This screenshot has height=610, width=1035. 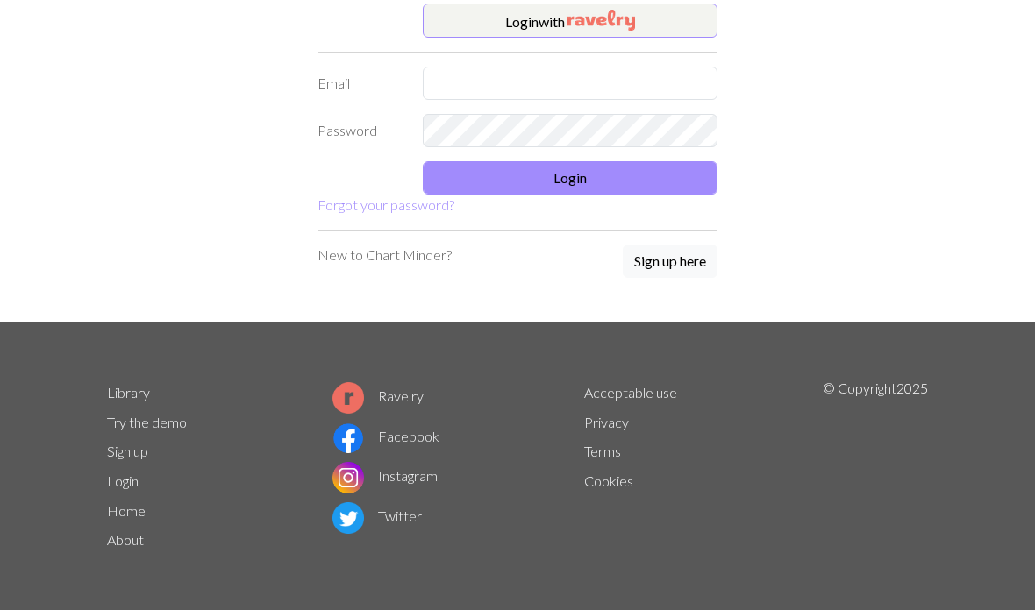 I want to click on a: Sign up, so click(x=127, y=451).